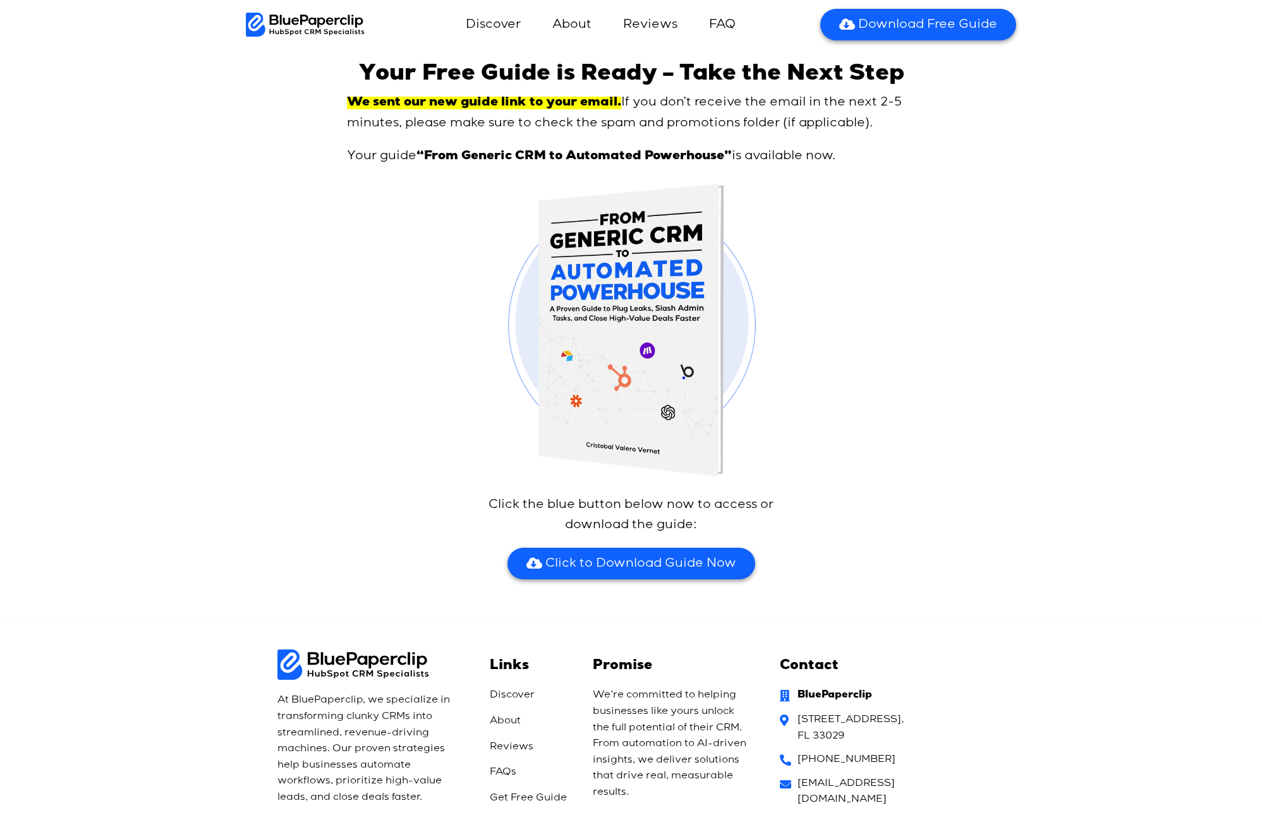 This screenshot has width=1262, height=815. Describe the element at coordinates (531, 773) in the screenshot. I see `a: FAQs` at that location.